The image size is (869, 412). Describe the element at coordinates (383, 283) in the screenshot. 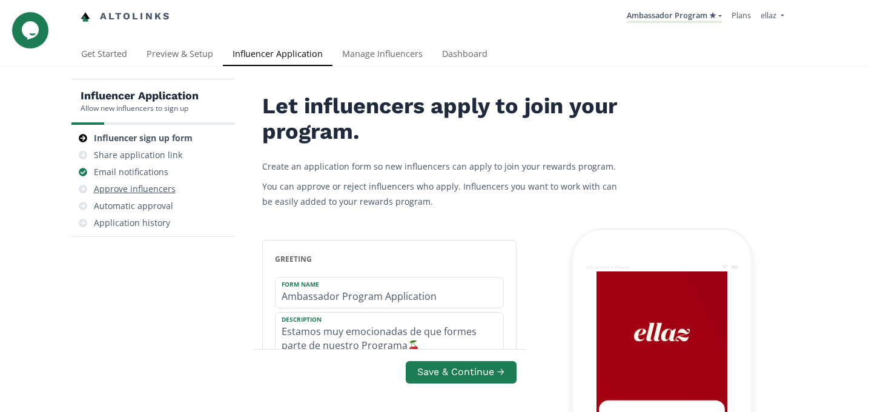

I see `label: Form Name` at that location.